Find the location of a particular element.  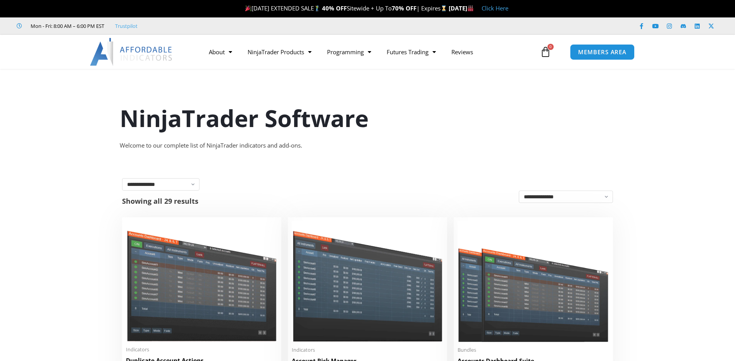

img: Duplicate Account Actions is located at coordinates (202, 281).